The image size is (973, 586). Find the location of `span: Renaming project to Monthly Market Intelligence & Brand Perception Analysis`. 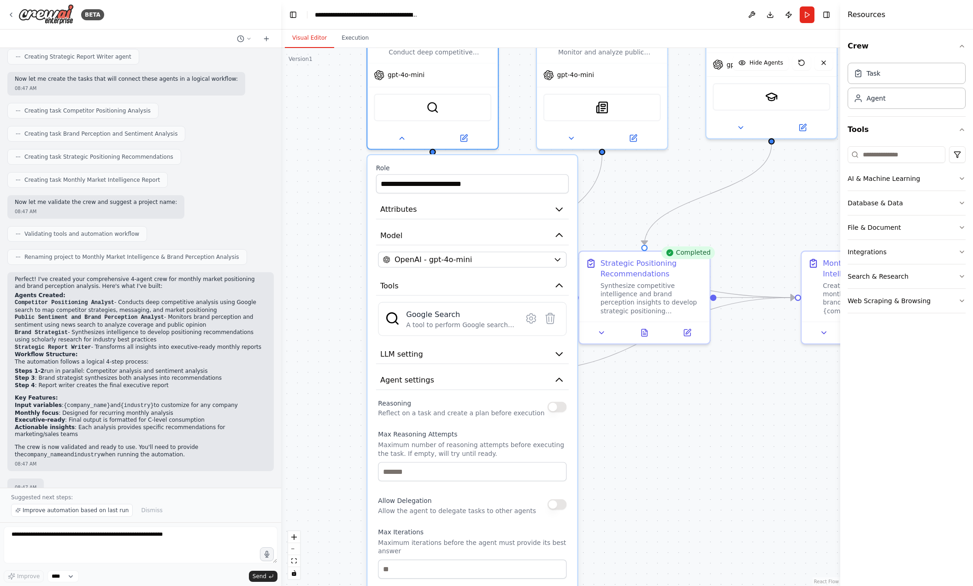

span: Renaming project to Monthly Market Intelligence & Brand Perception Analysis is located at coordinates (132, 257).